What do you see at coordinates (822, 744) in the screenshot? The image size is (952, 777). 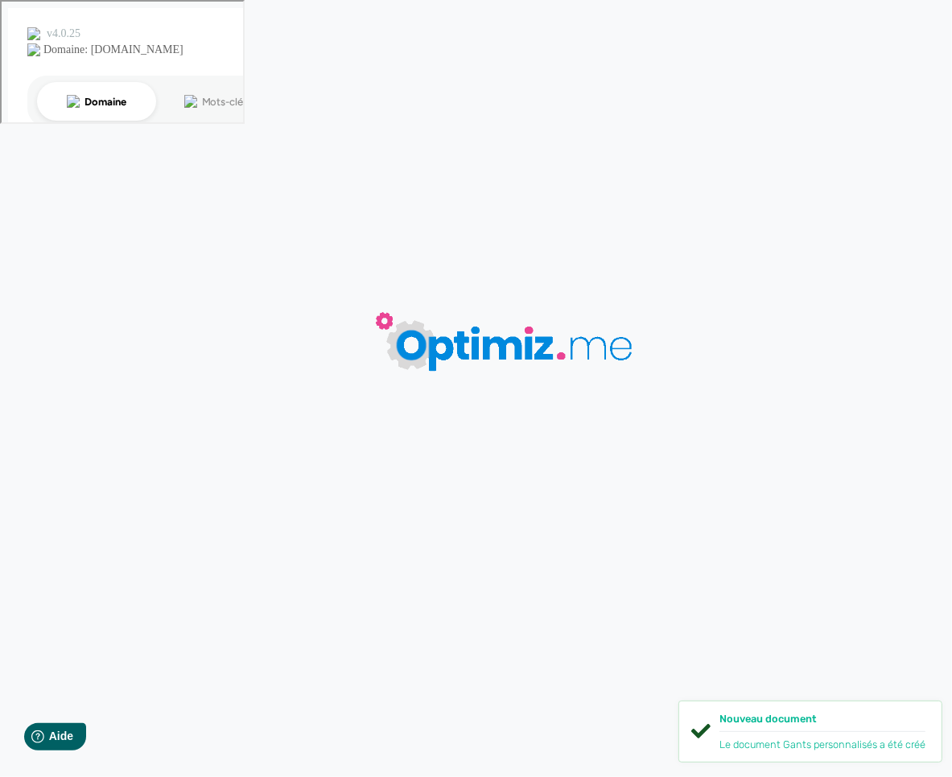 I see `div: Le document Gants personnalisés a été créé` at bounding box center [822, 744].